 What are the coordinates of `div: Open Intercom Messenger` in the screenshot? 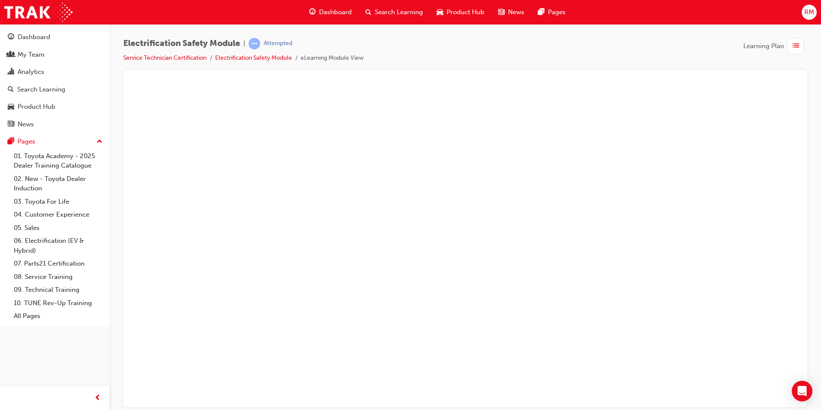 It's located at (802, 391).